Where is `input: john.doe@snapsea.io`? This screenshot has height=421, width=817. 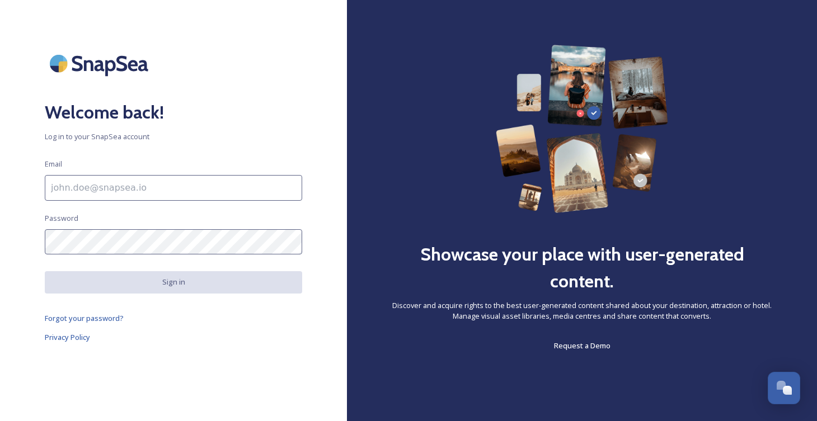 input: john.doe@snapsea.io is located at coordinates (173, 188).